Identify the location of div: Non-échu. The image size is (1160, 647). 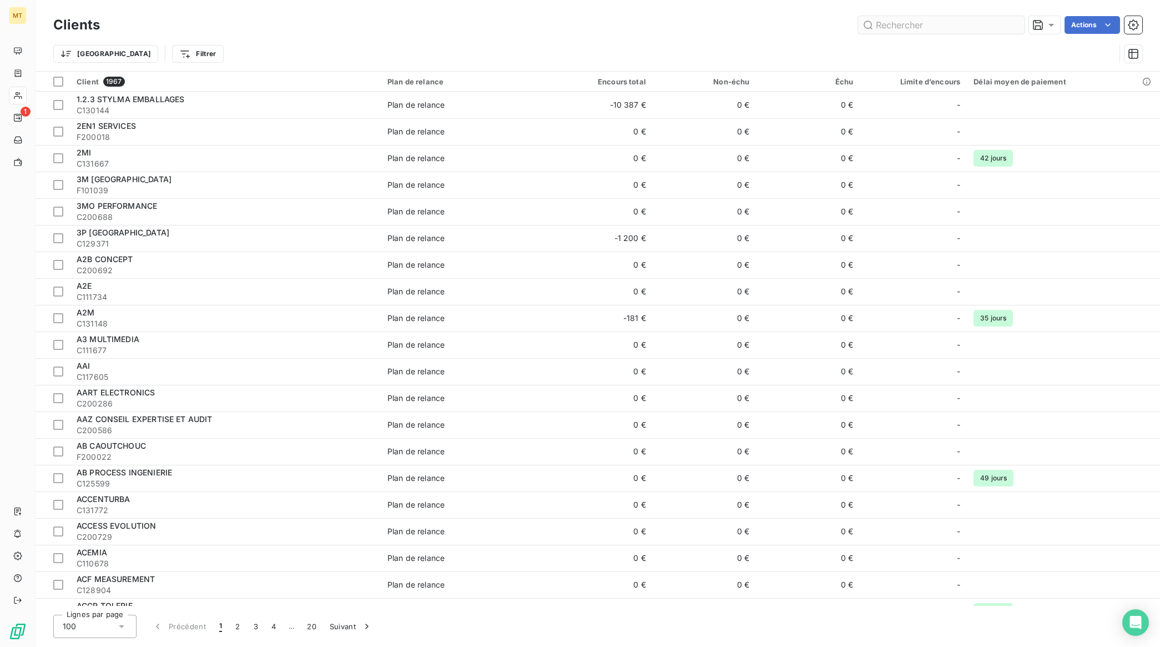
(705, 82).